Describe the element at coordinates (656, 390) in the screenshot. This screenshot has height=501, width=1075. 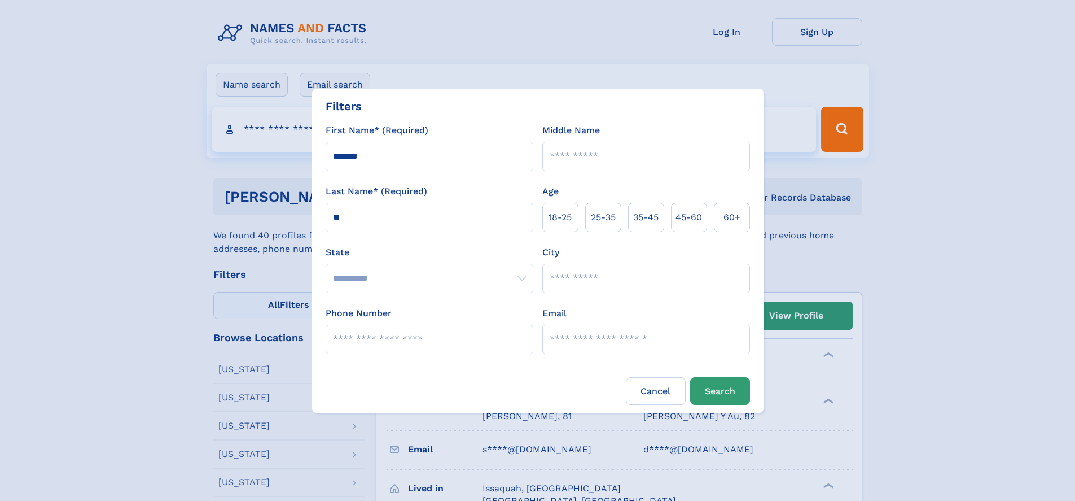
I see `label: Cancel` at that location.